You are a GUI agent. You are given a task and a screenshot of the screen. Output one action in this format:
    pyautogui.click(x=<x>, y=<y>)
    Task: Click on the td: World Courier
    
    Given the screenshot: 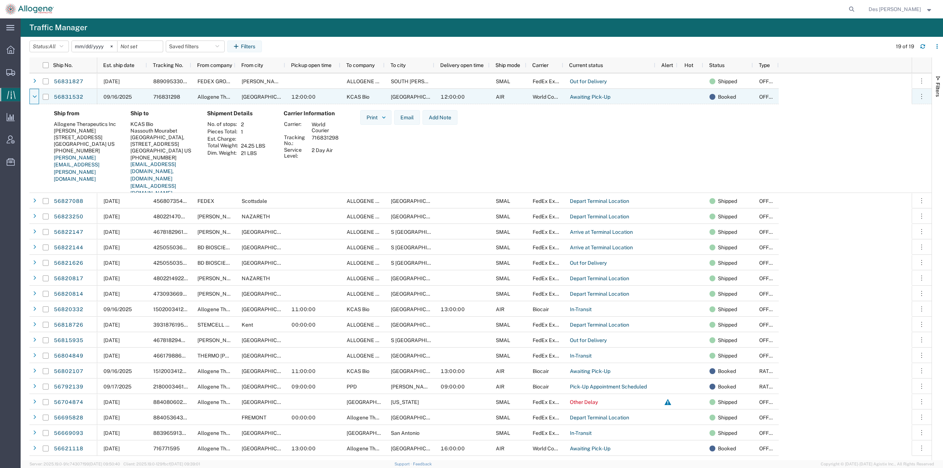 What is the action you would take?
    pyautogui.click(x=326, y=127)
    